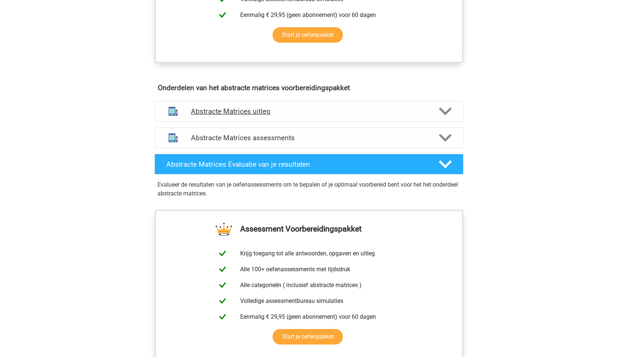 The width and height of the screenshot is (618, 357). What do you see at coordinates (309, 189) in the screenshot?
I see `p: Evalueer de resultaten van je oefenassessments om te bepalen of je optimaal voorbereid bent voor ...` at bounding box center [309, 189].